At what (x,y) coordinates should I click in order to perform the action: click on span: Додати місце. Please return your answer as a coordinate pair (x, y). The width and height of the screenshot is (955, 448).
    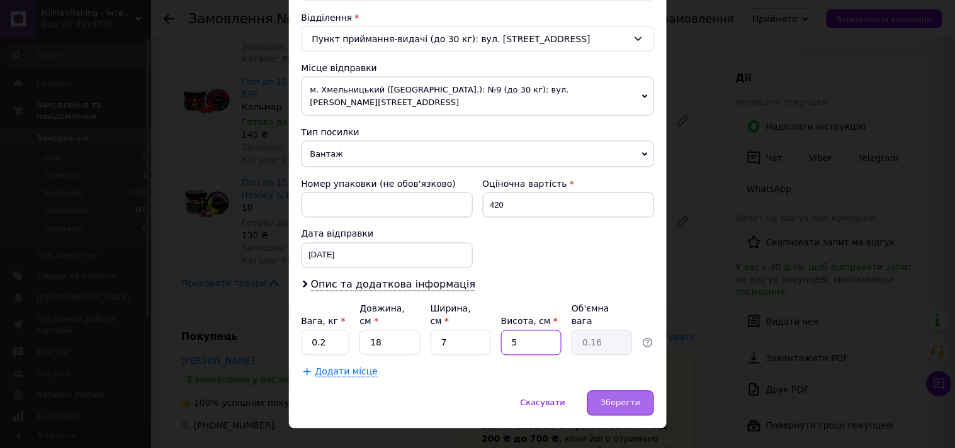
    Looking at the image, I should click on (347, 372).